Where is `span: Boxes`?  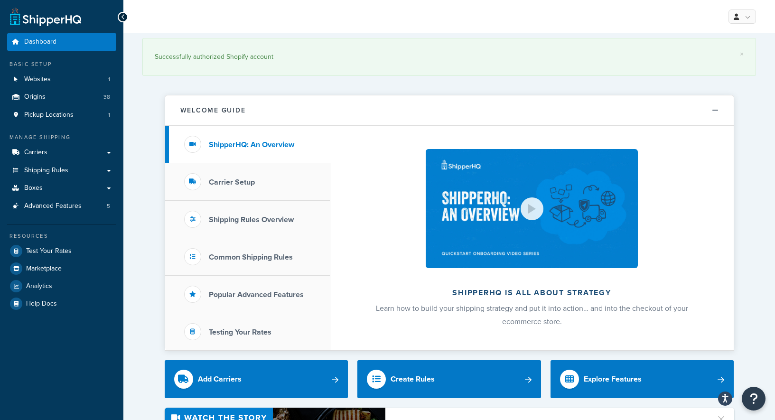
span: Boxes is located at coordinates (33, 188).